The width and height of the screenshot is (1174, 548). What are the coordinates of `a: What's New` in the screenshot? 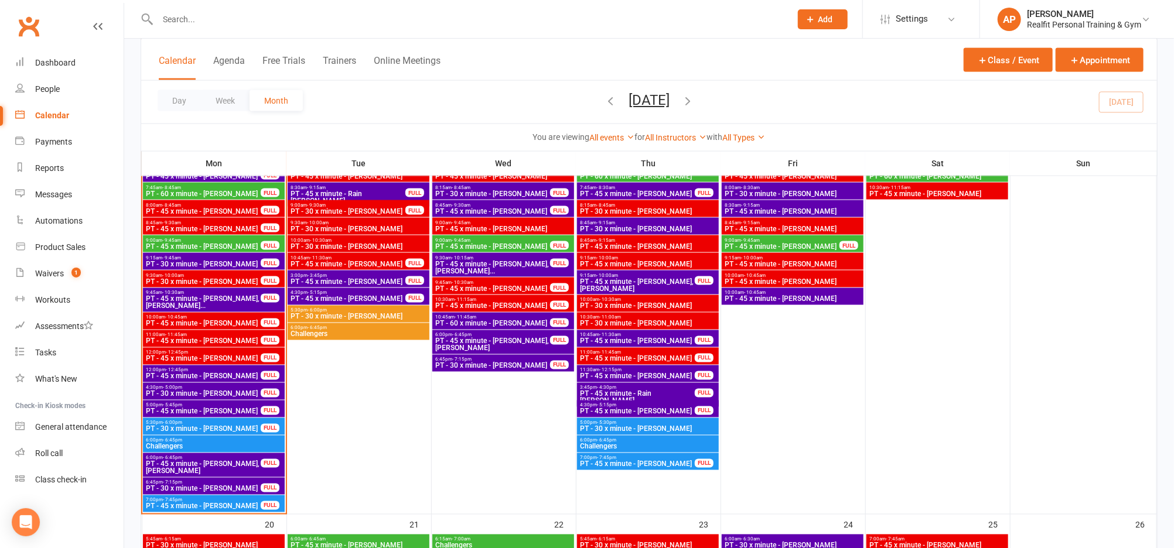 It's located at (69, 379).